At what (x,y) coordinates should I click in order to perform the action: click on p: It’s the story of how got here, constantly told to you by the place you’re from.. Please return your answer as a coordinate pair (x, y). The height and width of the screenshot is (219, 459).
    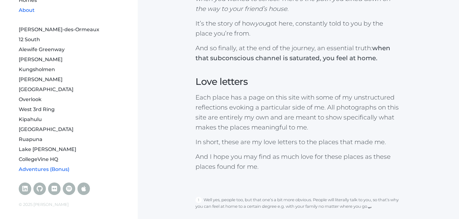
    Looking at the image, I should click on (298, 28).